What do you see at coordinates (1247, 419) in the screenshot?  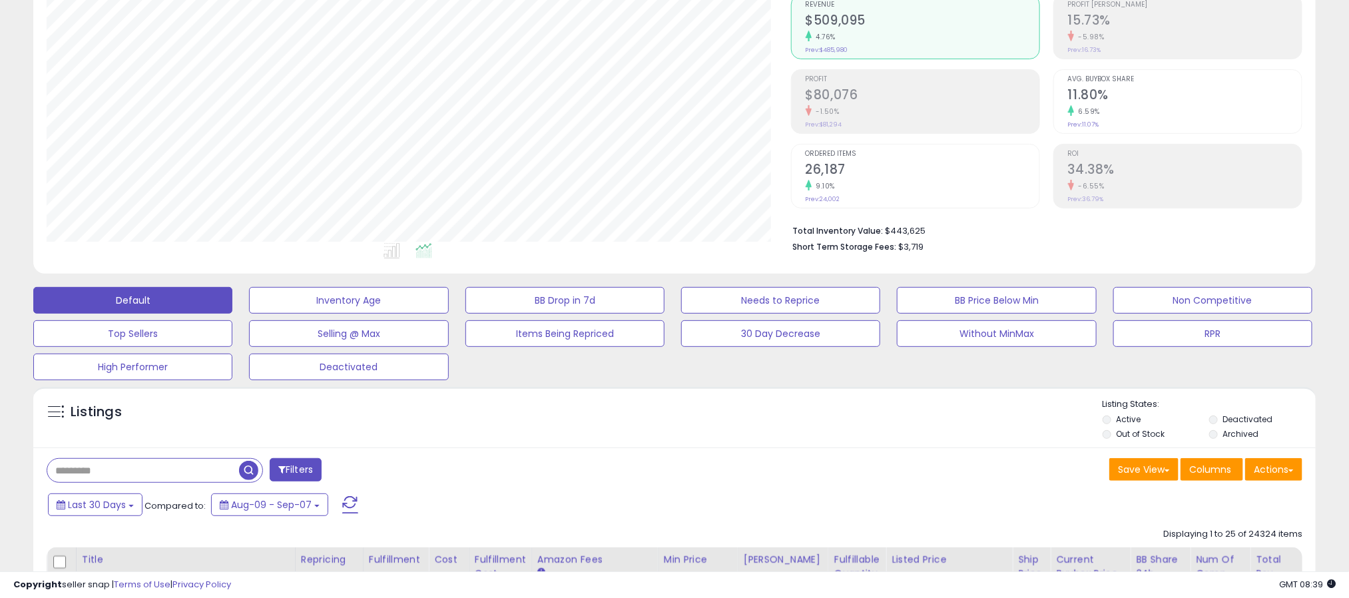 I see `label: Deactivated` at bounding box center [1247, 419].